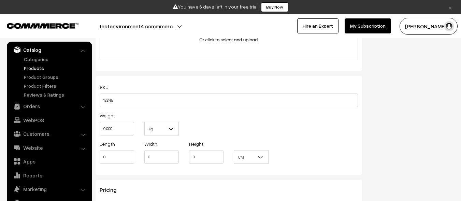 Image resolution: width=461 pixels, height=201 pixels. Describe the element at coordinates (318, 26) in the screenshot. I see `a: Hire an Expert` at that location.